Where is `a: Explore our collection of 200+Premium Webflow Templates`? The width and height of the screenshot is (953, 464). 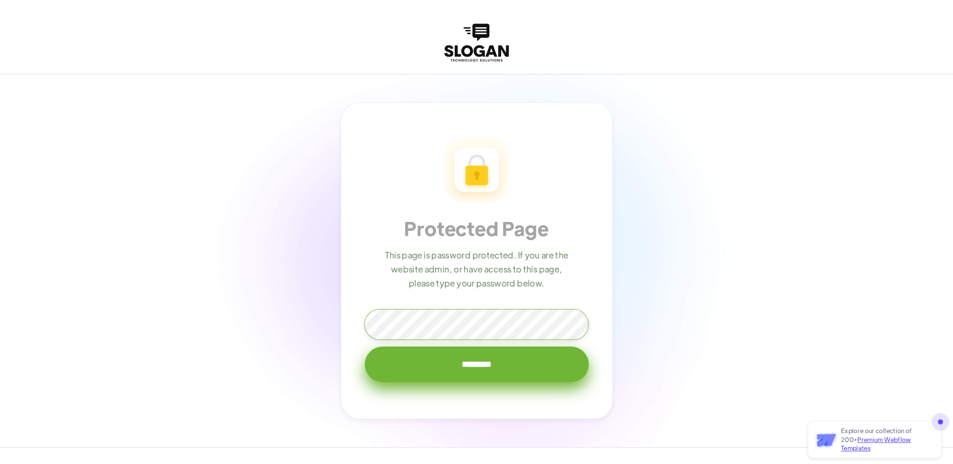
a: Explore our collection of 200+Premium Webflow Templates is located at coordinates (874, 440).